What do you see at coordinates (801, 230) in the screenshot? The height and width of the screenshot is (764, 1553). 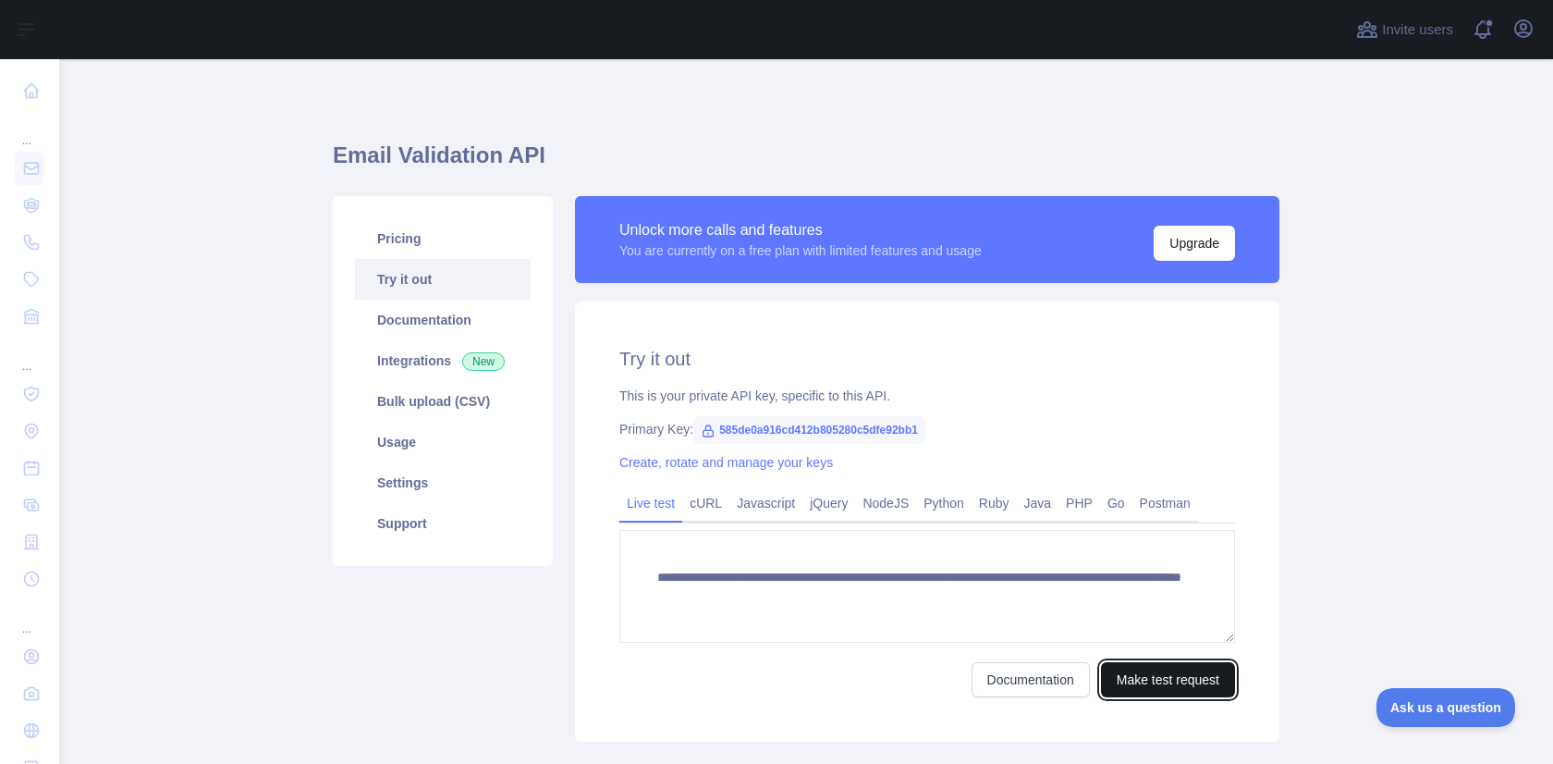 I see `div: Unlock more calls and features` at bounding box center [801, 230].